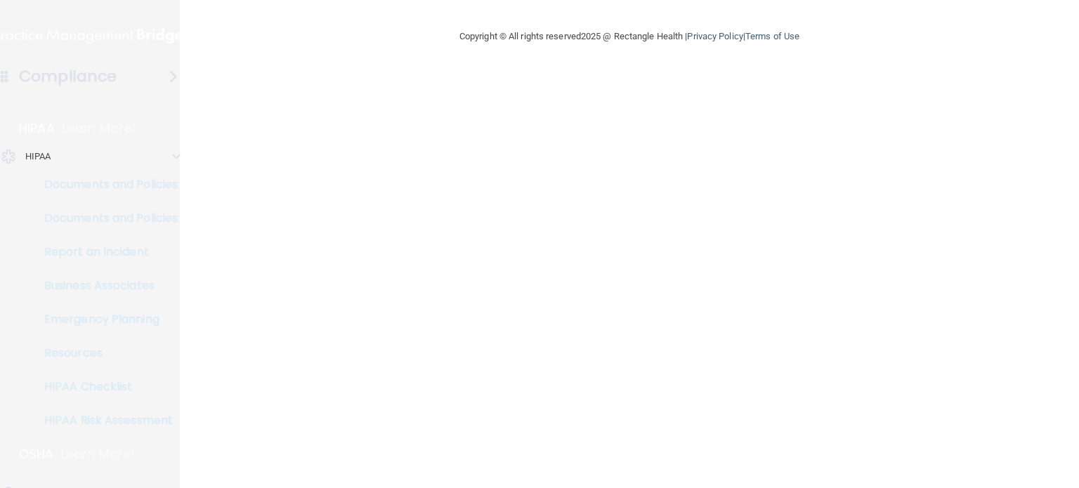  I want to click on p: HIPAA Risk Assessment, so click(105, 421).